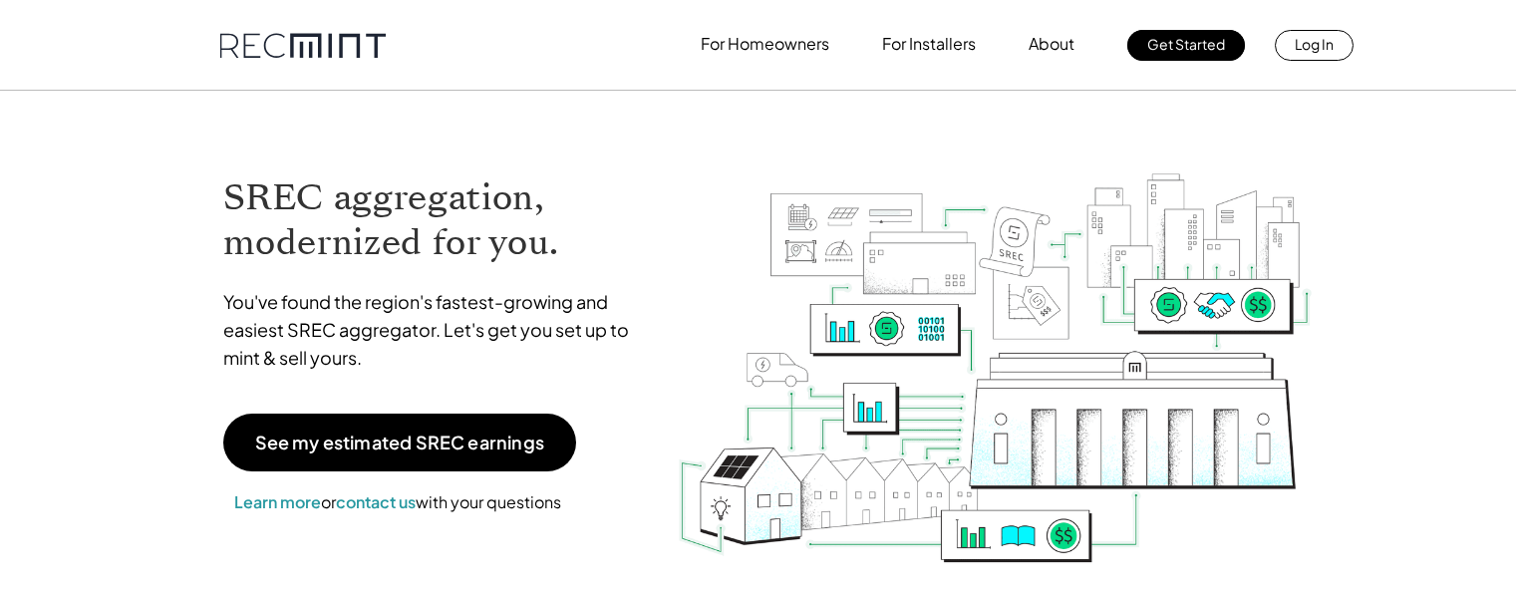  I want to click on p: See my estimated SREC earnings, so click(400, 442).